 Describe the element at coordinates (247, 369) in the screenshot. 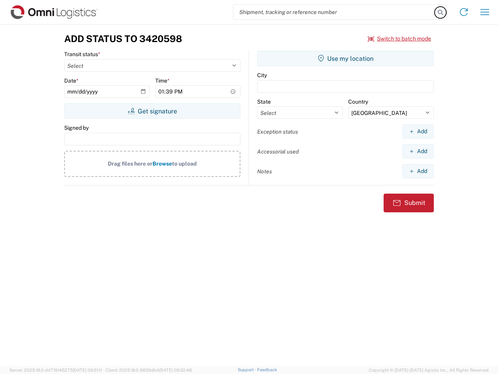

I see `a: Support` at that location.